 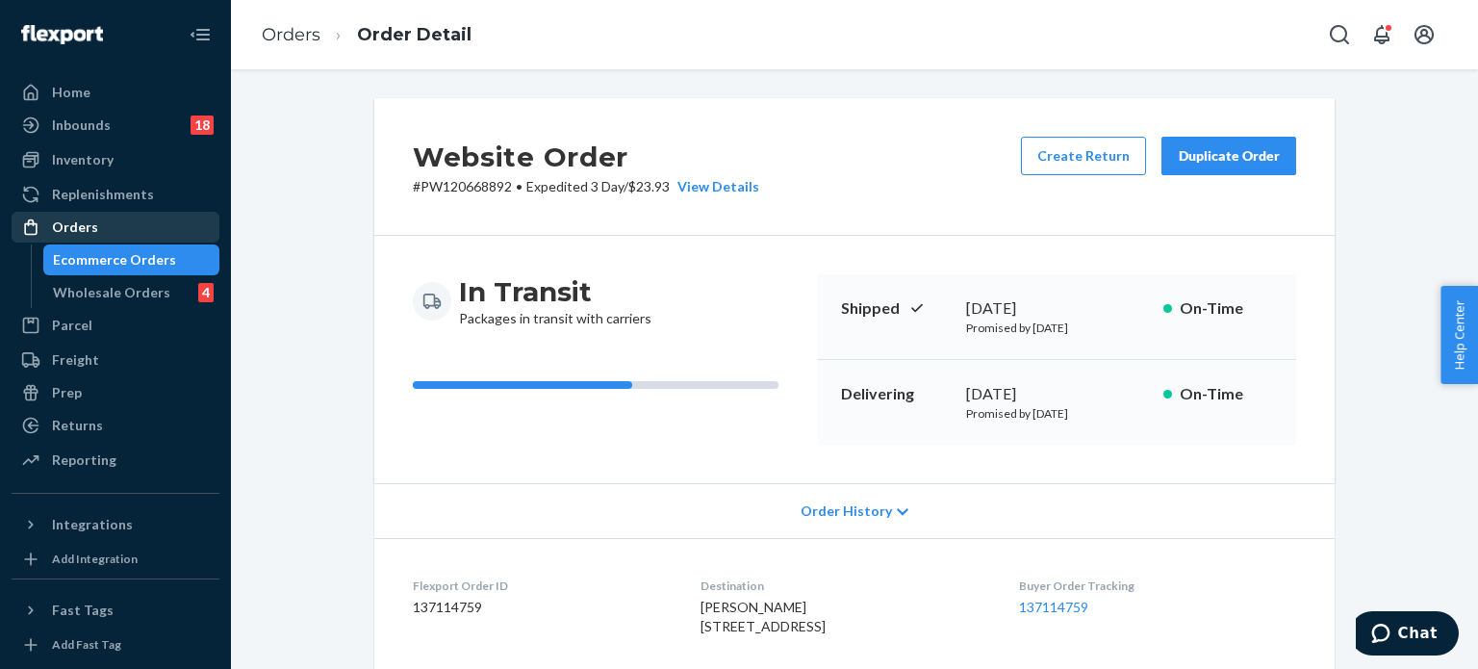 What do you see at coordinates (586, 187) in the screenshot?
I see `p: # PW120668892 / $23.93` at bounding box center [586, 187].